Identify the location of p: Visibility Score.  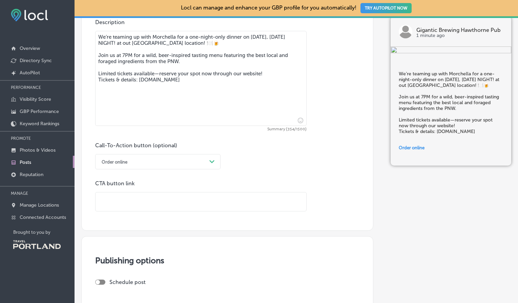
(35, 99).